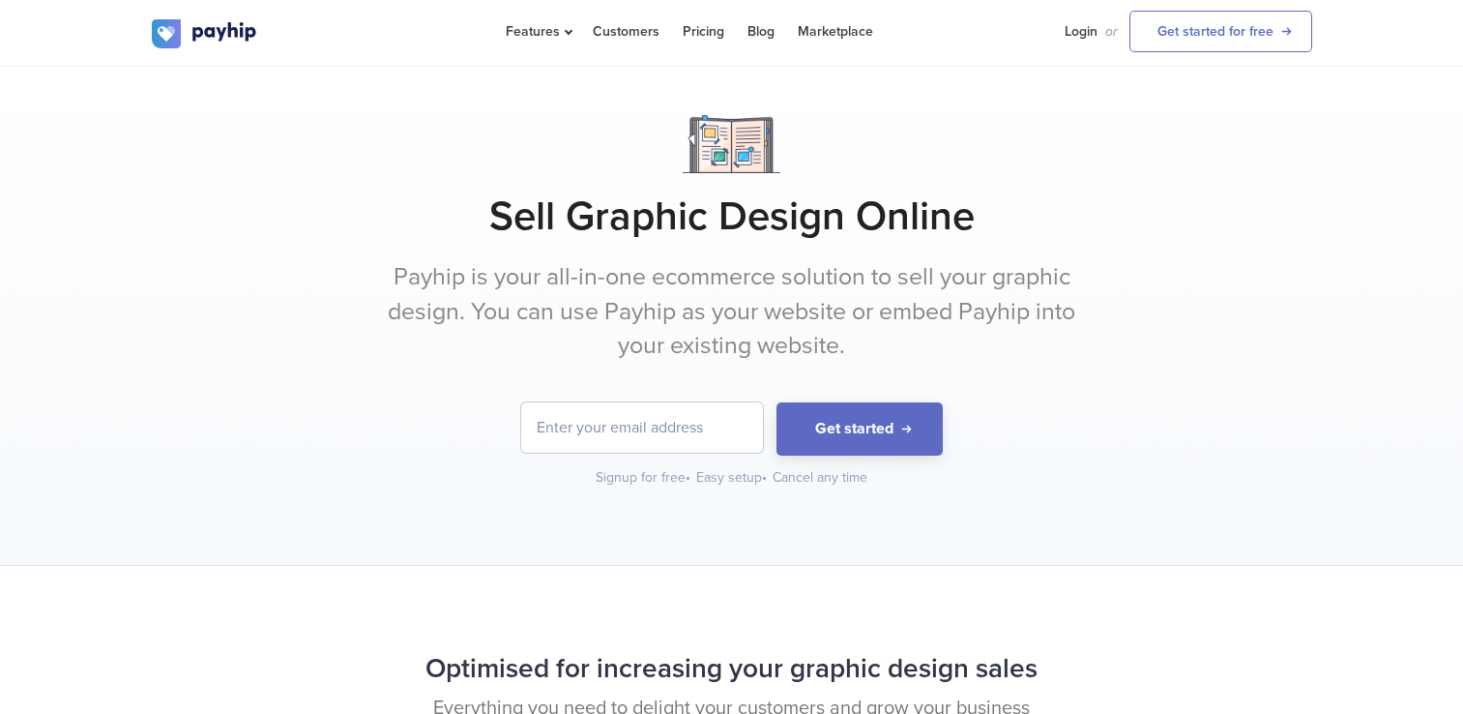 Image resolution: width=1463 pixels, height=714 pixels. What do you see at coordinates (820, 478) in the screenshot?
I see `div: Cancel any time` at bounding box center [820, 478].